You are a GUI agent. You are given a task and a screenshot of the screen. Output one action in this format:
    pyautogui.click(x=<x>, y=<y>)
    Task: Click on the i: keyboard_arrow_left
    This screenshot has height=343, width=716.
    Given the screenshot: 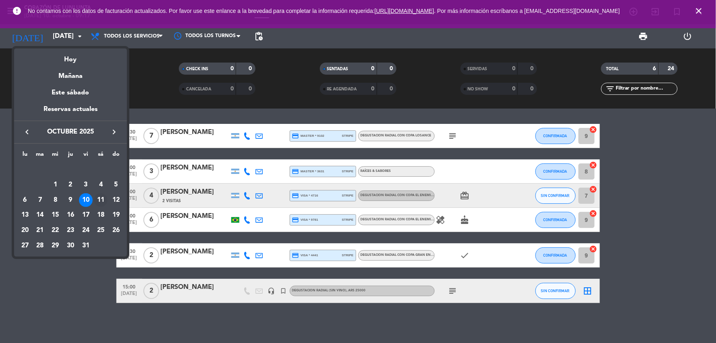 What is the action you would take?
    pyautogui.click(x=27, y=132)
    